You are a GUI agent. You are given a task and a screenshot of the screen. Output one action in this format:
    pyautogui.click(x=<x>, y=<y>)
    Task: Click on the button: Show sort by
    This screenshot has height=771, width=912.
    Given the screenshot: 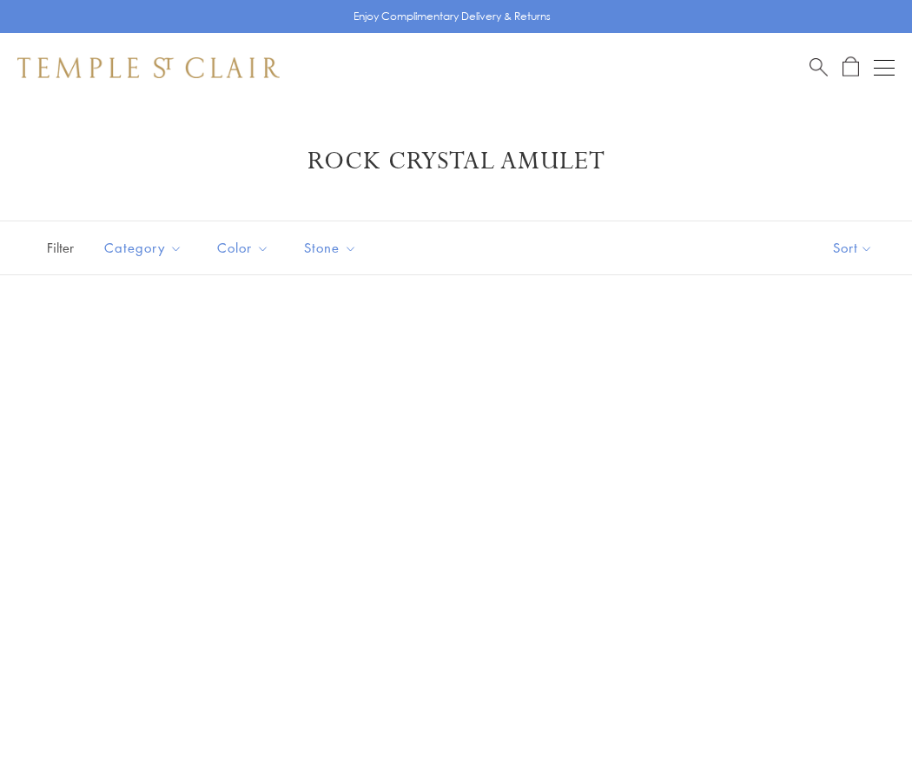 What is the action you would take?
    pyautogui.click(x=852, y=247)
    